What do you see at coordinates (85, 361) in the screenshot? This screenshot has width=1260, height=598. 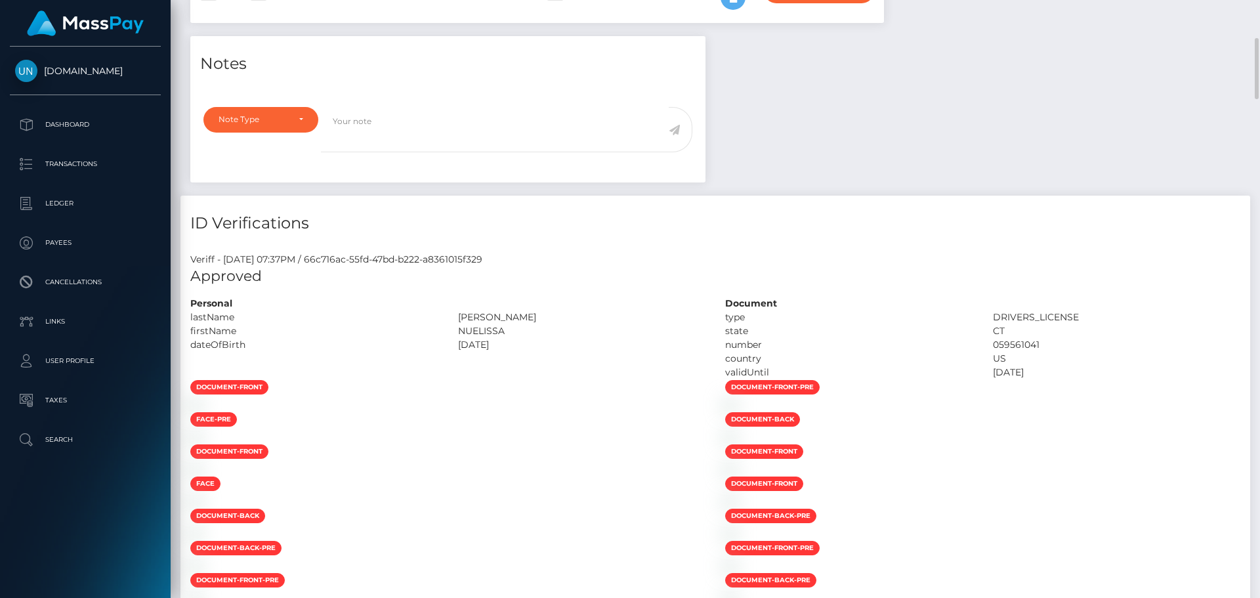 I see `p: User Profile` at bounding box center [85, 361].